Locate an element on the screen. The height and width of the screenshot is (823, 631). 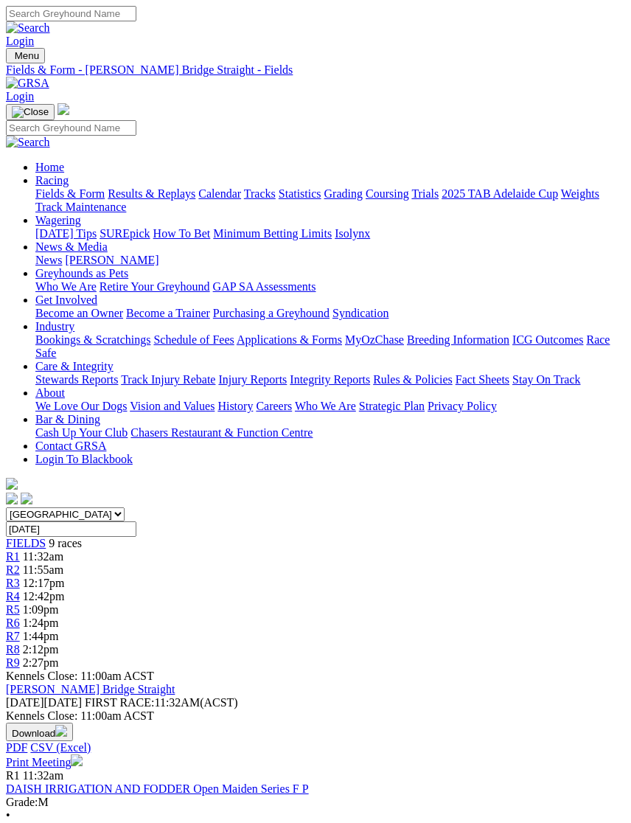
a: Wagering is located at coordinates (58, 220).